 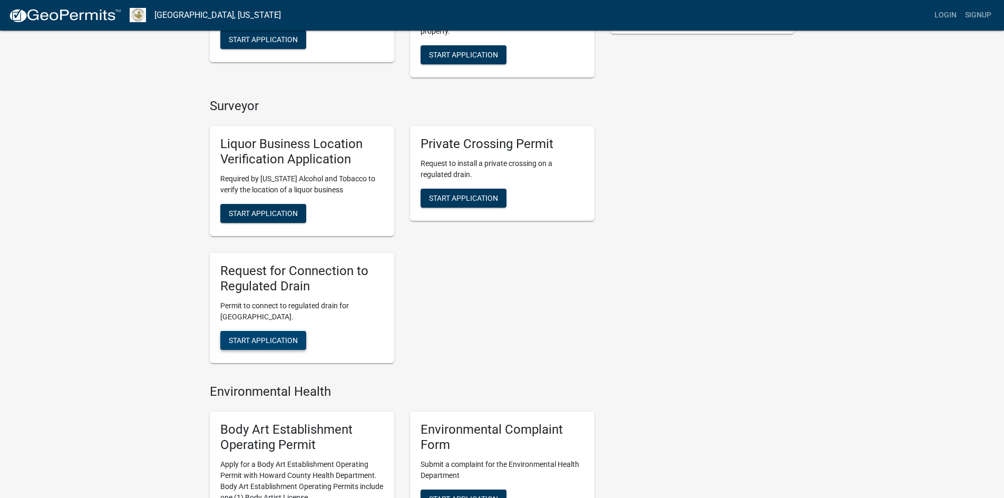 What do you see at coordinates (502, 470) in the screenshot?
I see `p: Submit a complaint for the Environmental Health Department` at bounding box center [502, 470].